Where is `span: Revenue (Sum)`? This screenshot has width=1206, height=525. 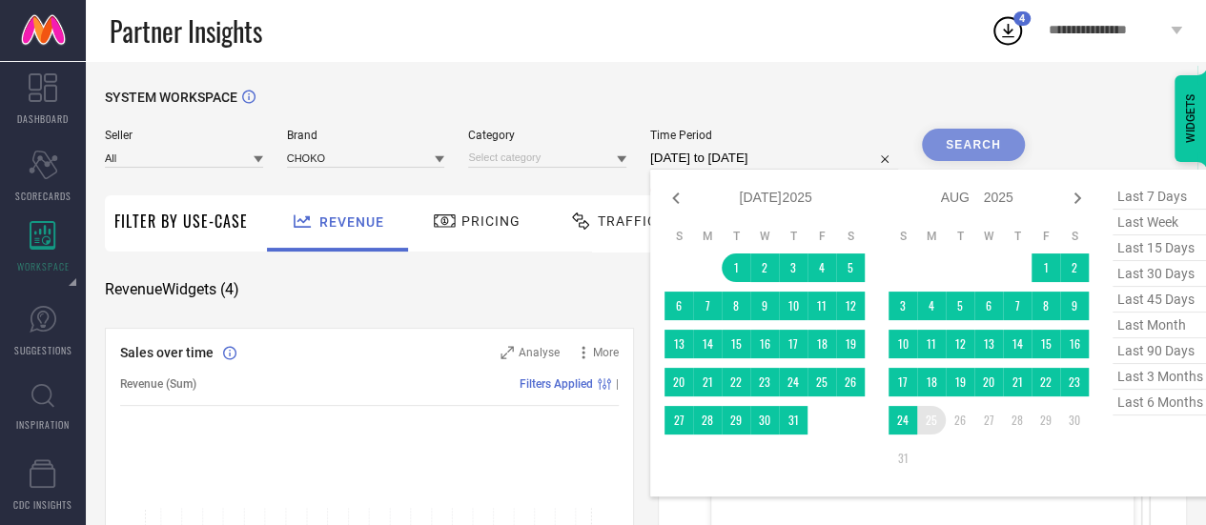
span: Revenue (Sum) is located at coordinates (158, 384).